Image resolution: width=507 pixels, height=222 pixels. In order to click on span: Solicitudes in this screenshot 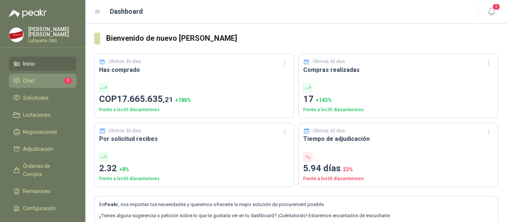, I will do `click(36, 98)`.